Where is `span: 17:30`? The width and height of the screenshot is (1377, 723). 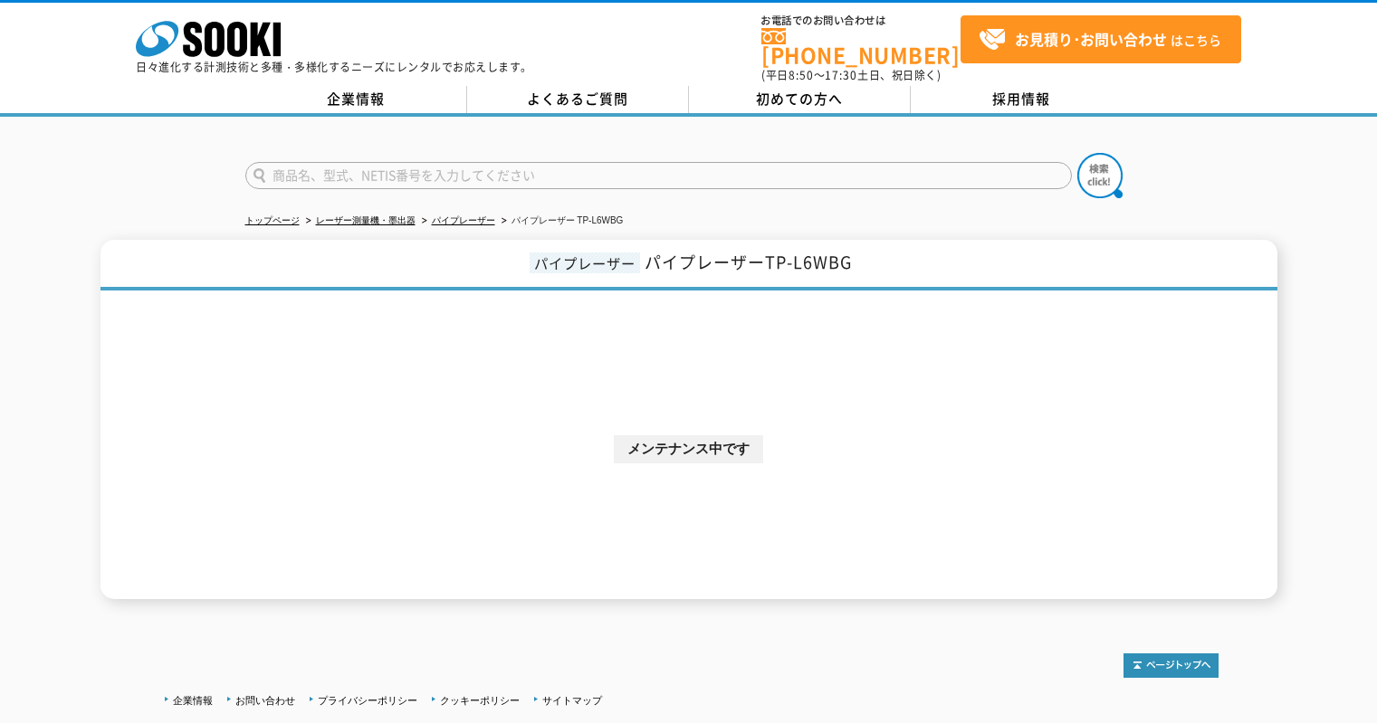
span: 17:30 is located at coordinates (841, 75).